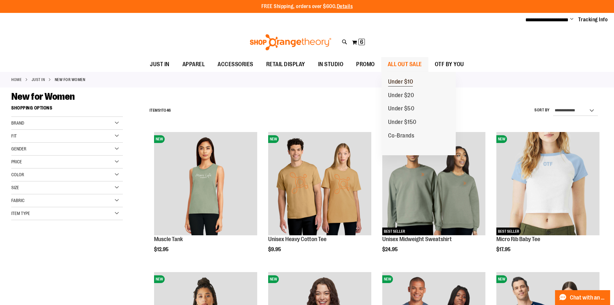 The height and width of the screenshot is (305, 614). I want to click on button: Chat with an Expert, so click(583, 297).